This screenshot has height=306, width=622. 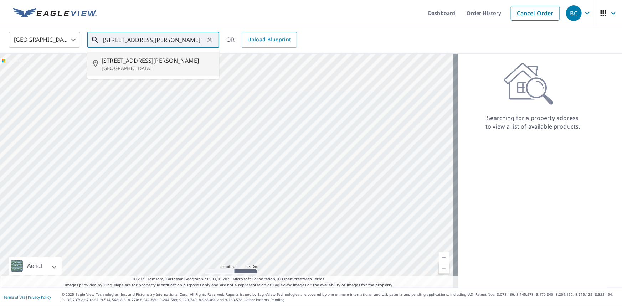 I want to click on a: Upload Blueprint, so click(x=269, y=40).